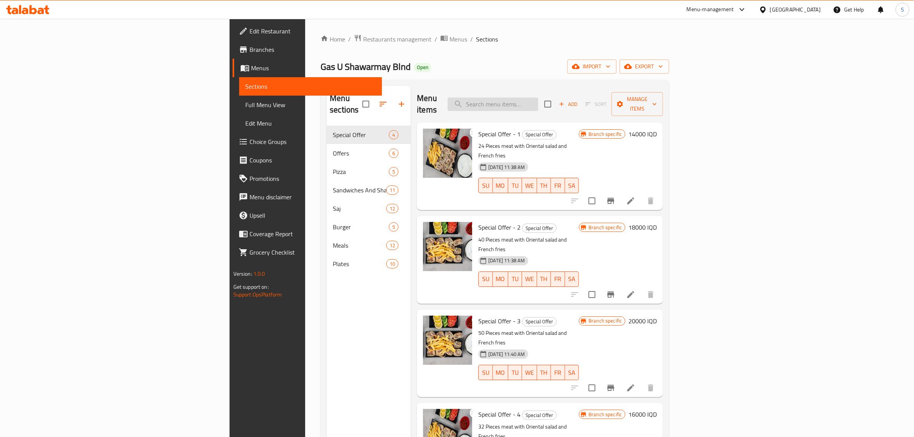 This screenshot has height=437, width=914. Describe the element at coordinates (366, 104) in the screenshot. I see `span: Select all sections` at that location.